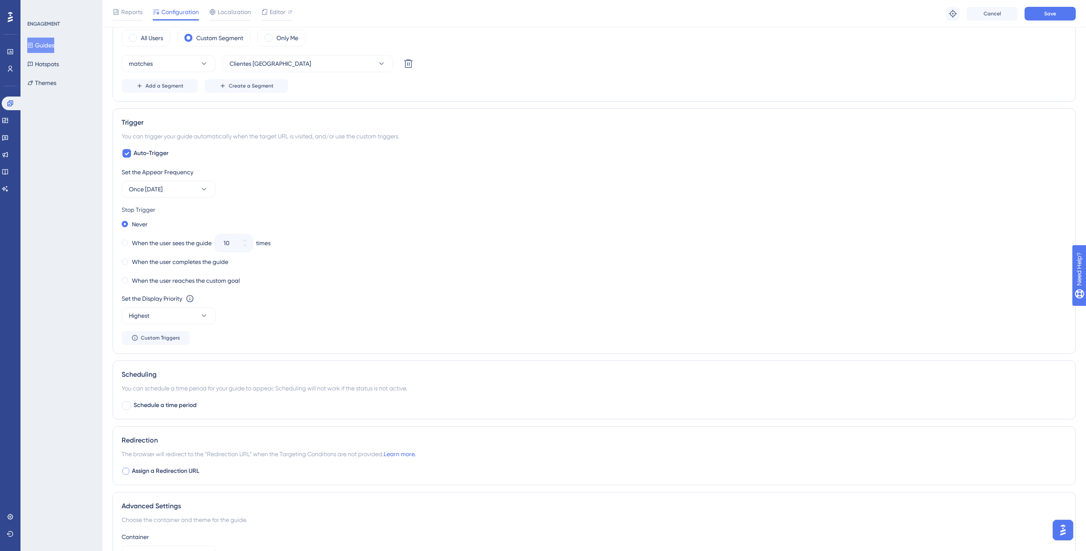 The width and height of the screenshot is (1086, 551). I want to click on span: The browser will redirect to the “Redirection URL” when the Targeting Conditions are not provided., so click(269, 454).